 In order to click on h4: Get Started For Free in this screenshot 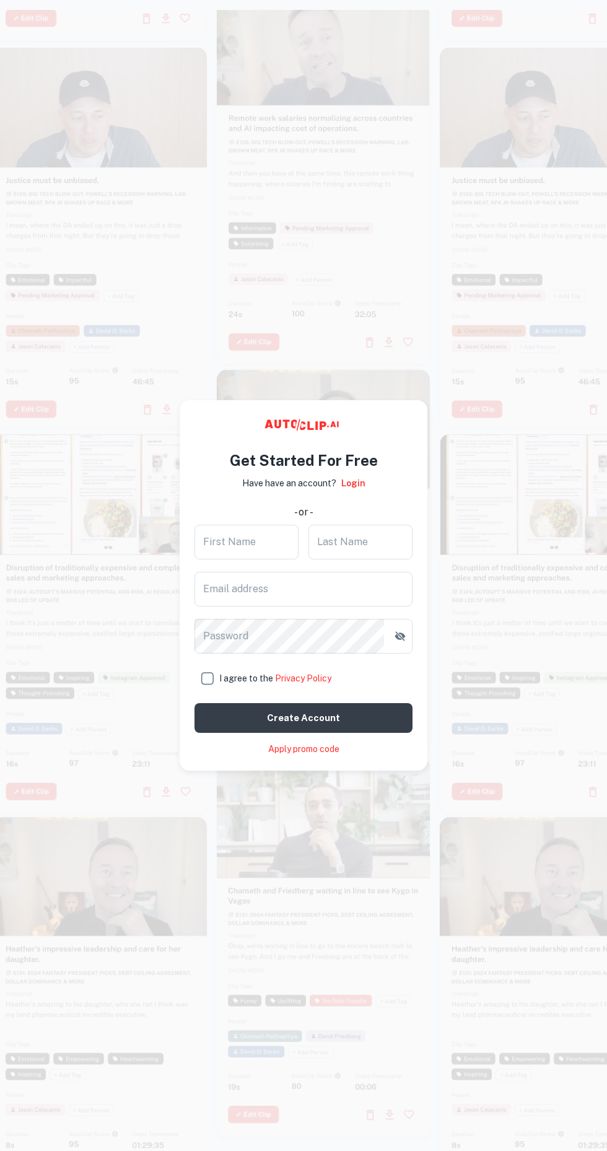, I will do `click(304, 460)`.